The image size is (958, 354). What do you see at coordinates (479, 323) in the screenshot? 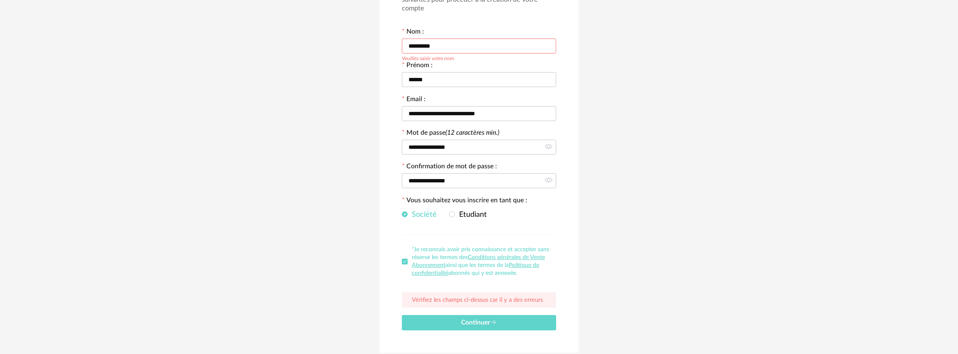
I see `span: Continuer` at bounding box center [479, 323].